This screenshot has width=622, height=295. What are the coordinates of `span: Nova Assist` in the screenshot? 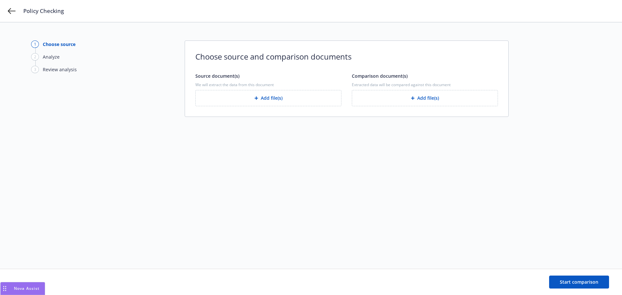 It's located at (27, 288).